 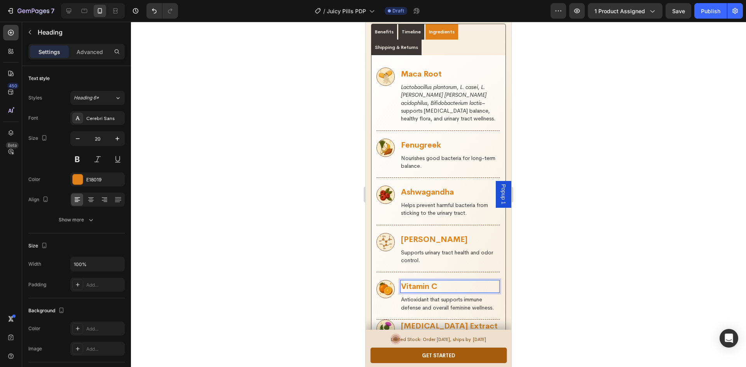 What do you see at coordinates (45, 10) in the screenshot?
I see `p: Timeline` at bounding box center [45, 10].